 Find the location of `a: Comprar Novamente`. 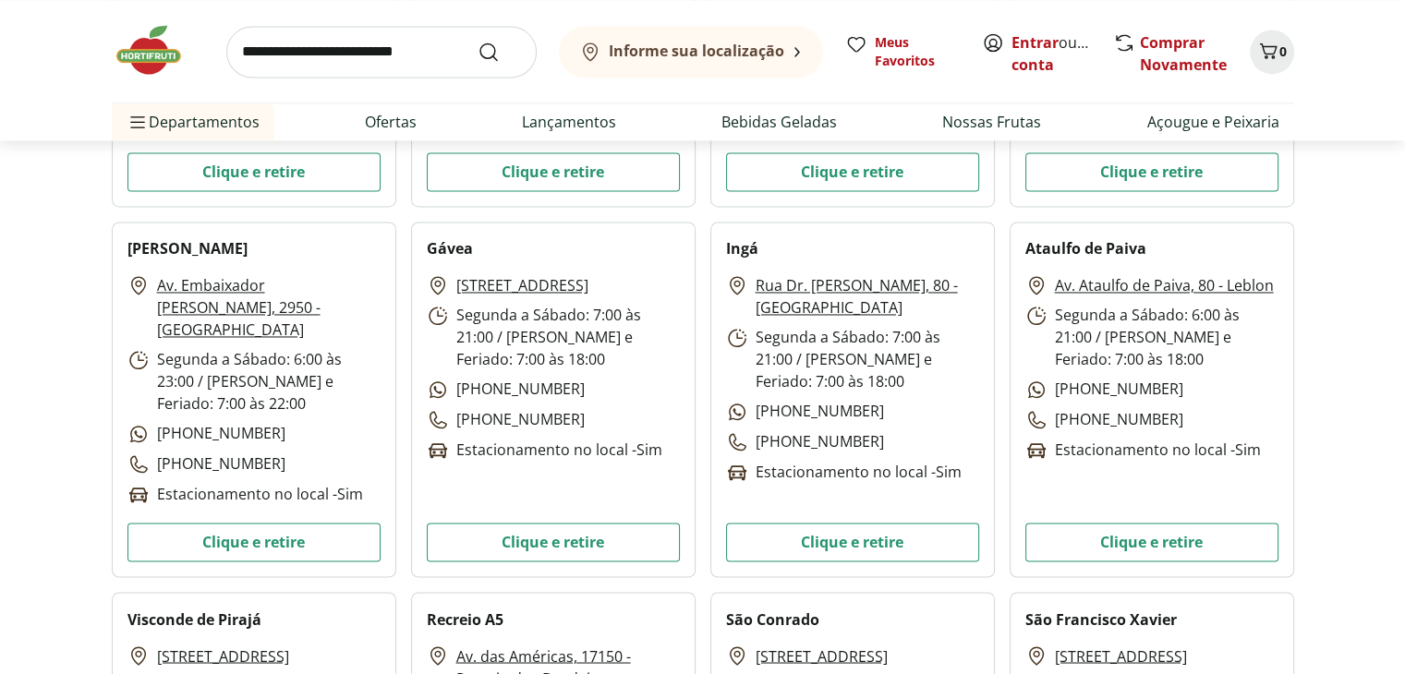

a: Comprar Novamente is located at coordinates (1183, 54).